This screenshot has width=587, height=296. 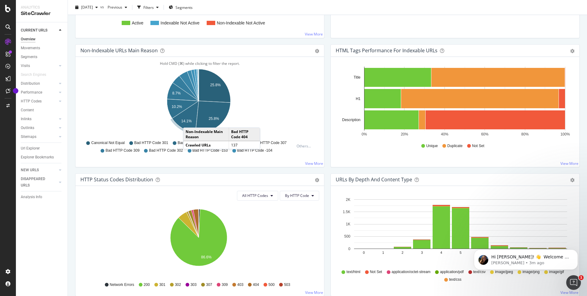 What do you see at coordinates (210, 151) in the screenshot?
I see `span: Bad HTTP Code -153` at bounding box center [210, 151].